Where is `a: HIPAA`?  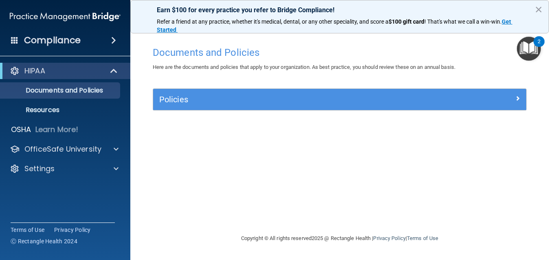
a: HIPAA is located at coordinates (64, 71).